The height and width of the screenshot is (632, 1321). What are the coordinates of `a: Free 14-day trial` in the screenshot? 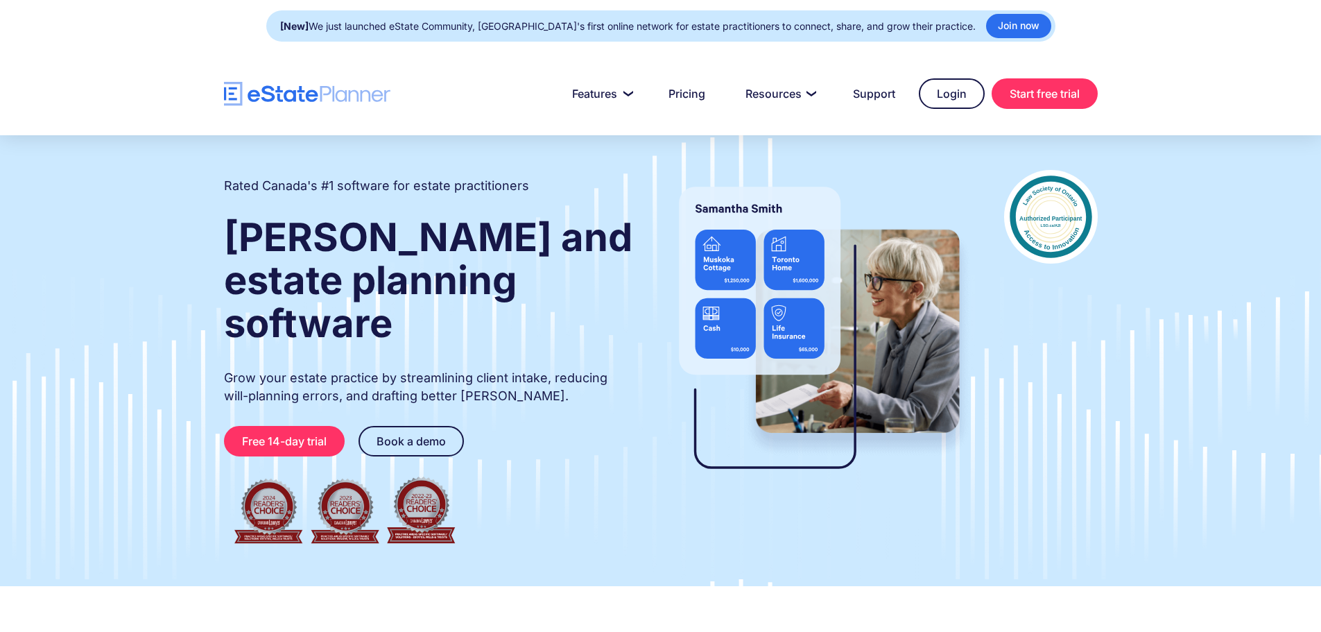 It's located at (284, 441).